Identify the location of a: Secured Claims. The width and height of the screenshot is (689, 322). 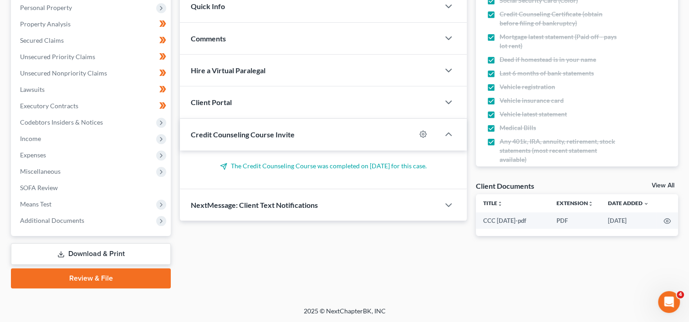
(92, 41).